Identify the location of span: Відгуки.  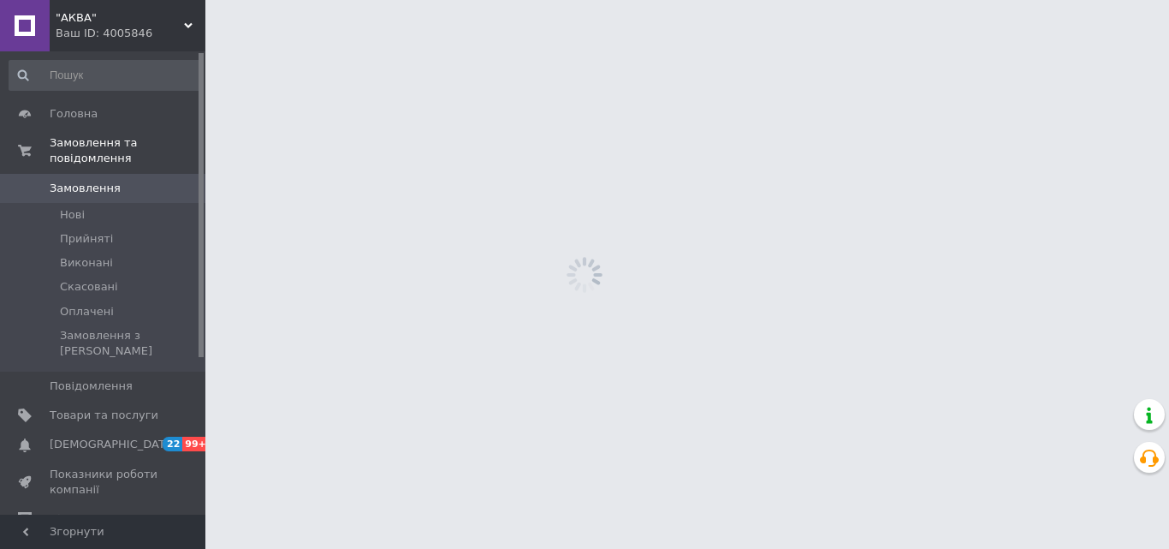
(72, 519).